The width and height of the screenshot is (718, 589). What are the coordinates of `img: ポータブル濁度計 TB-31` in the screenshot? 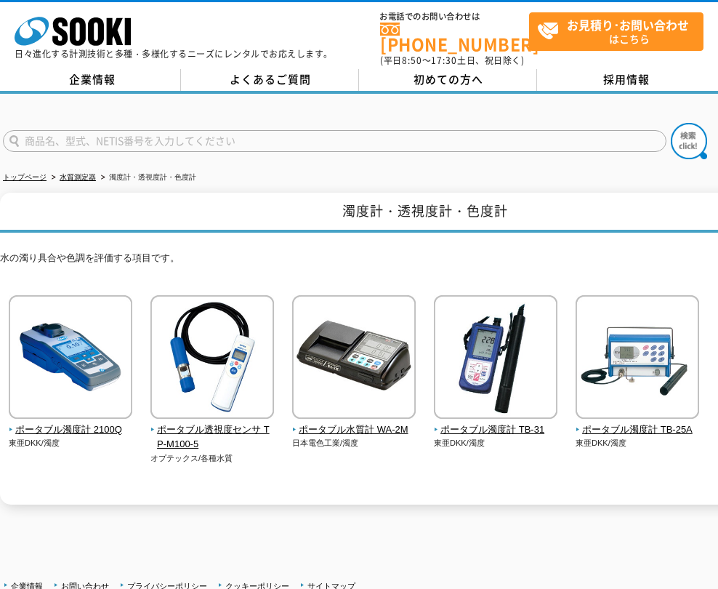 It's located at (496, 359).